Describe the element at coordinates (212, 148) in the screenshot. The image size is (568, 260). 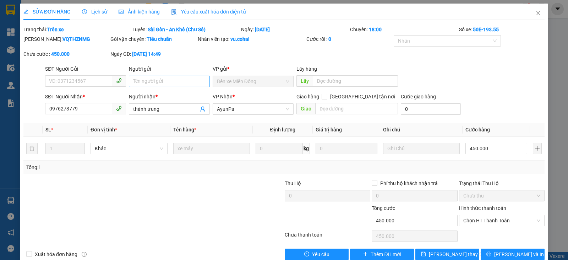
I see `input: VD: Bàn, Ghế` at that location.